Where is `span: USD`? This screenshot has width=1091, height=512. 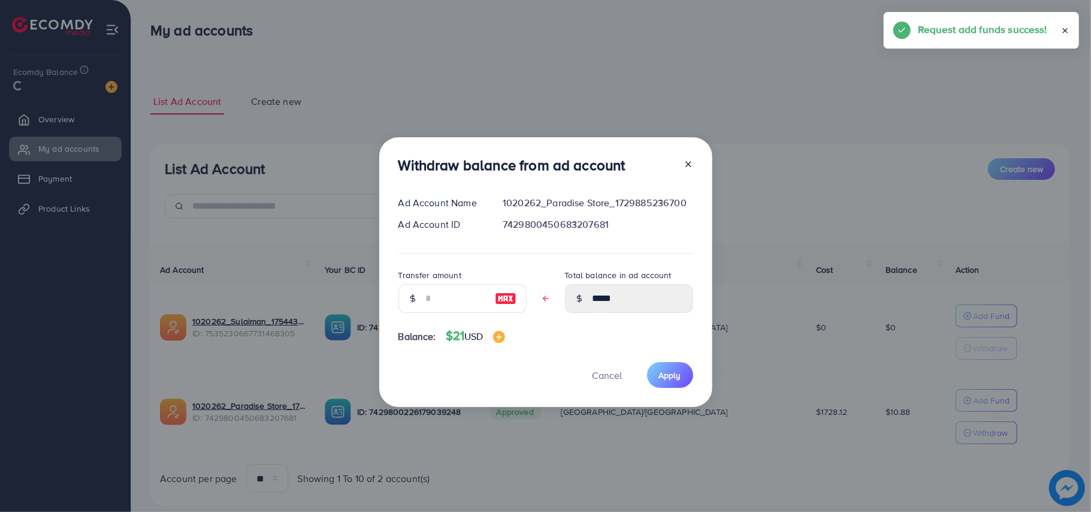 span: USD is located at coordinates (473, 336).